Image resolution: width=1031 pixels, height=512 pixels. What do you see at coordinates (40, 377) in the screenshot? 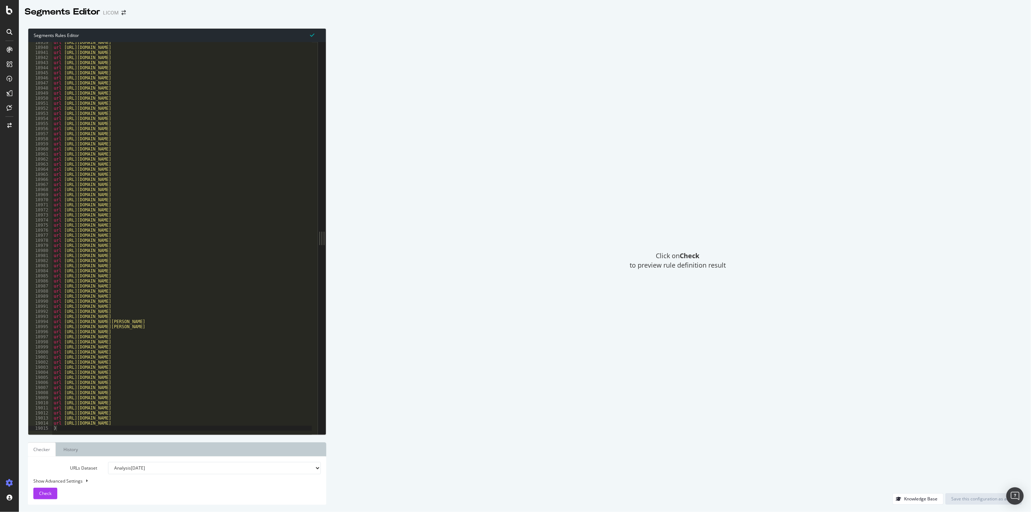
I see `div: 19005` at bounding box center [40, 377].